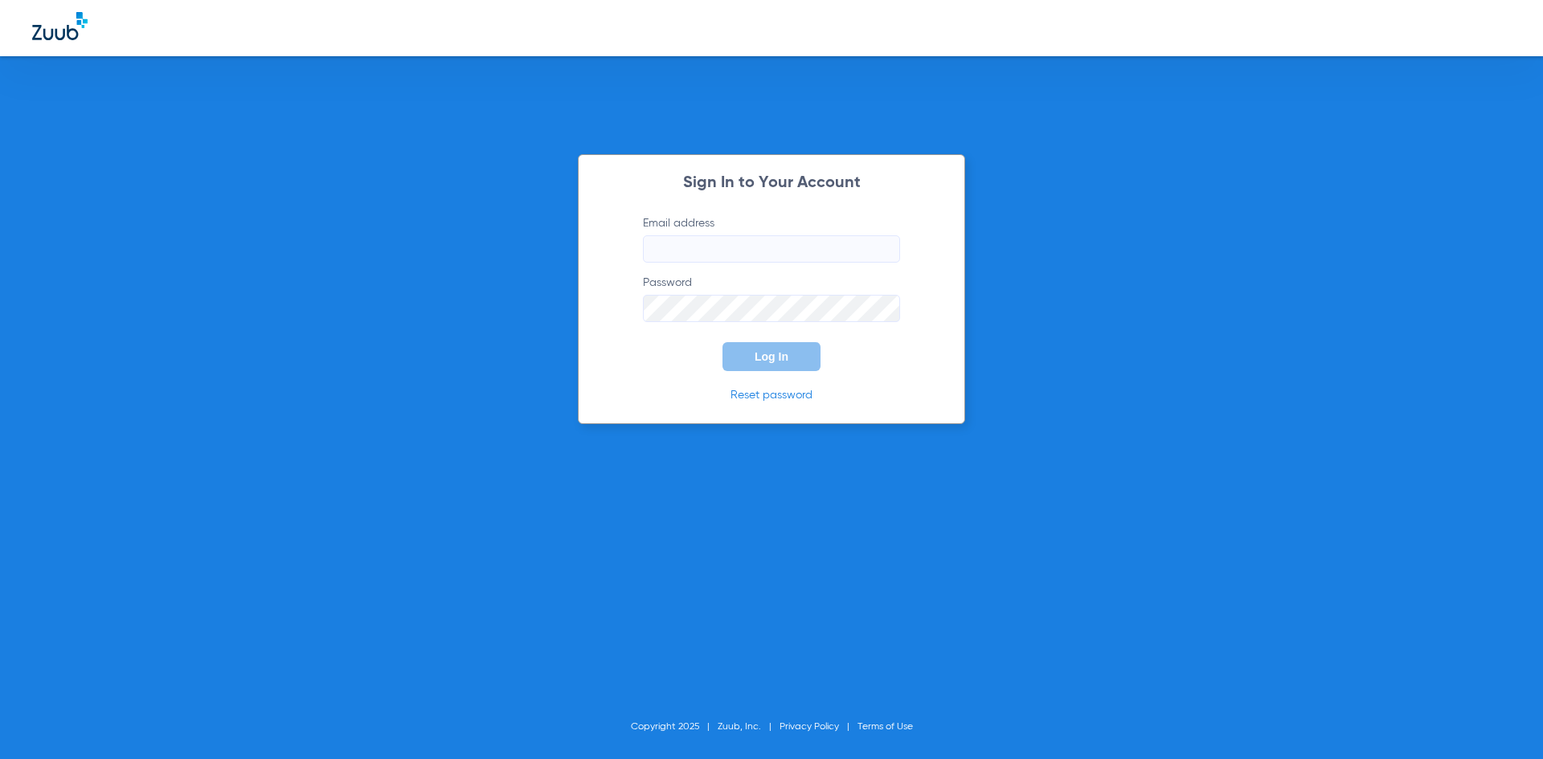 This screenshot has width=1543, height=759. What do you see at coordinates (771, 395) in the screenshot?
I see `a: Reset password` at bounding box center [771, 395].